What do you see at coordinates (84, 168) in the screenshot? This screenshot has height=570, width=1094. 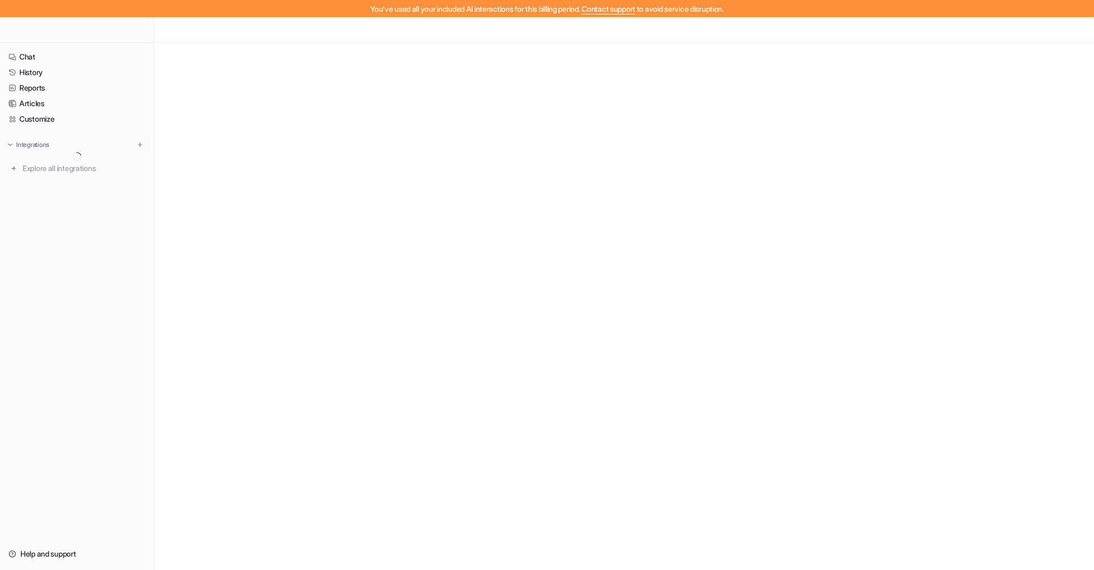 I see `span: Explore all integrations` at bounding box center [84, 168].